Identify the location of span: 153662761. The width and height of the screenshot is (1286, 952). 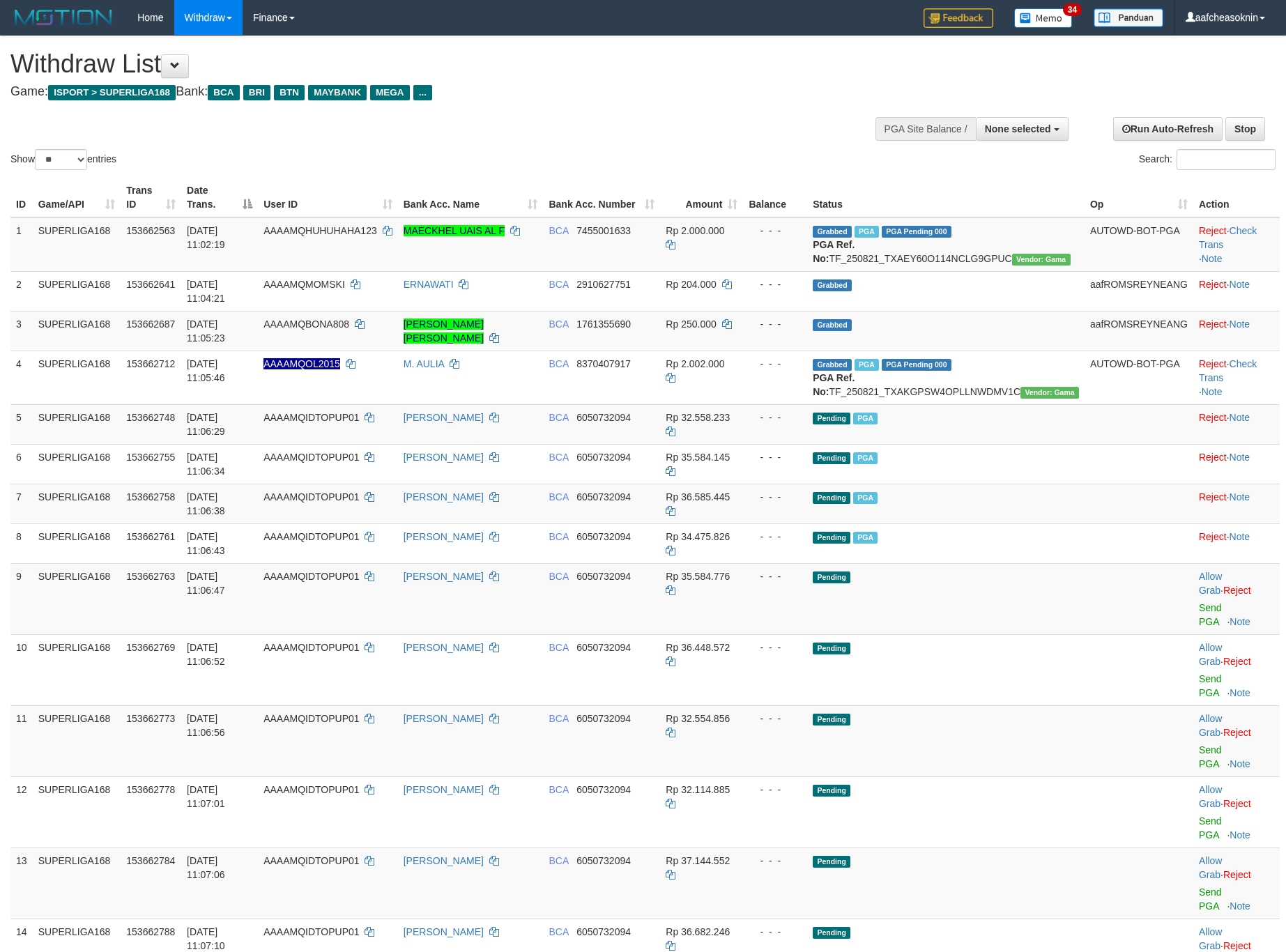
(150, 537).